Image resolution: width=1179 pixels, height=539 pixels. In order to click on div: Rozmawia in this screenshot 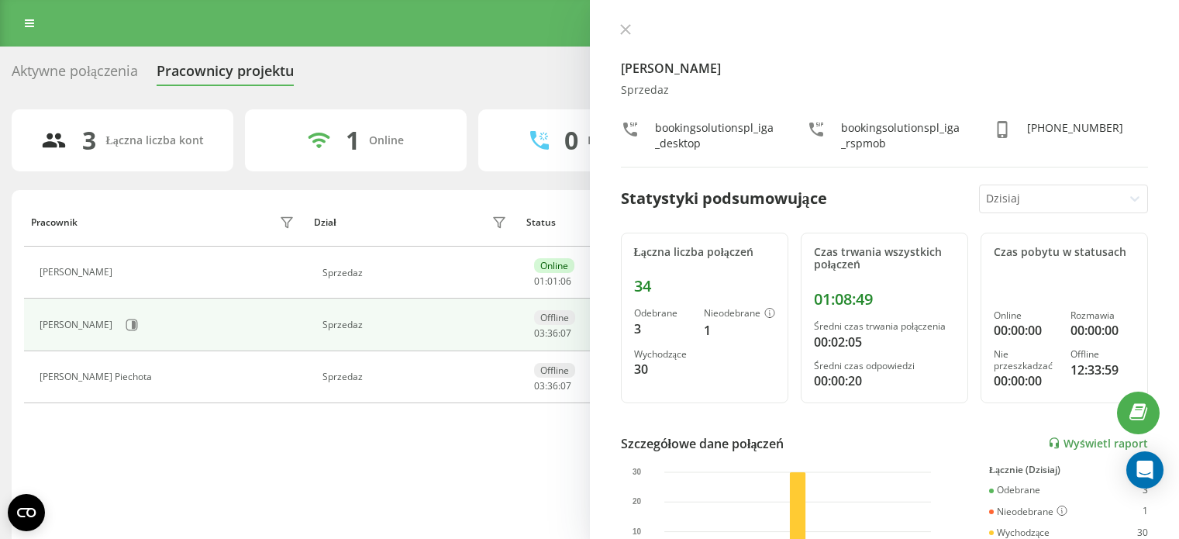, I will do `click(1102, 315)`.